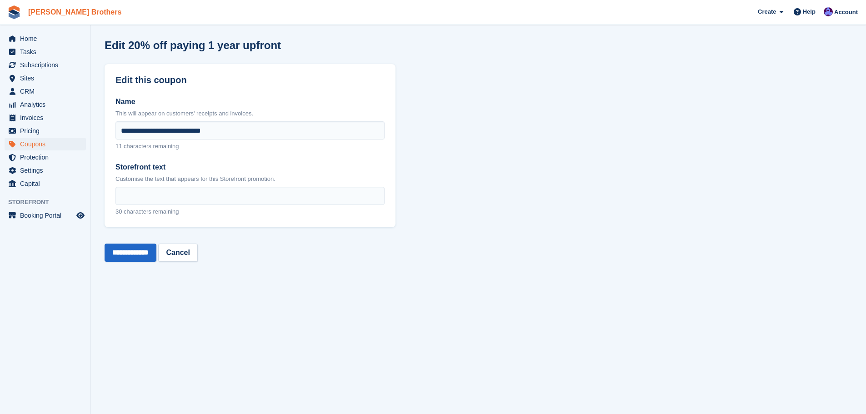  I want to click on span: 30, so click(119, 211).